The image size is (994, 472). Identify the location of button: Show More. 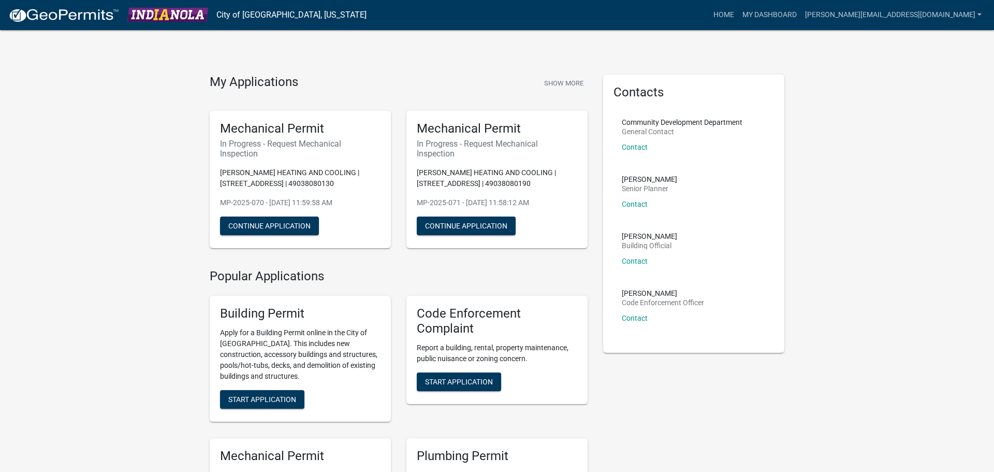
(564, 83).